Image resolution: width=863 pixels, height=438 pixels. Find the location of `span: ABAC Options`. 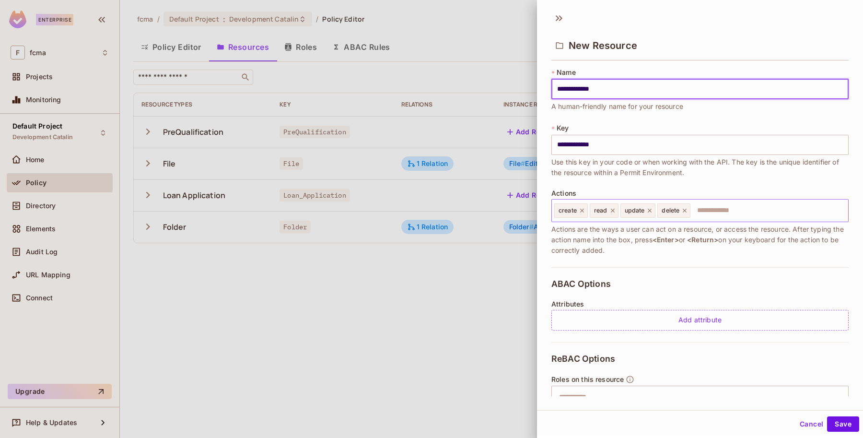

span: ABAC Options is located at coordinates (581, 284).